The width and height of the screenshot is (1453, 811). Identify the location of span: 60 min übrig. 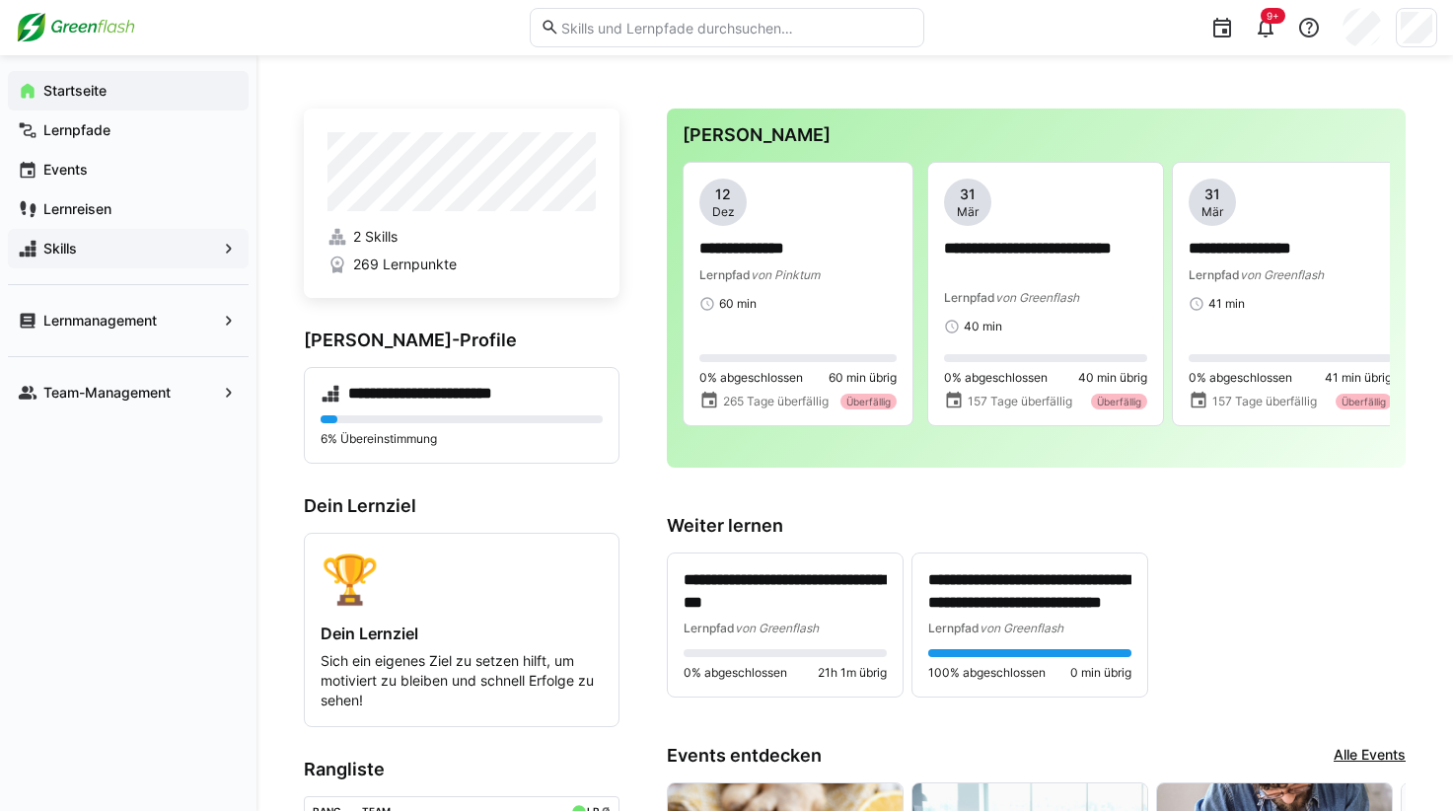
(862, 378).